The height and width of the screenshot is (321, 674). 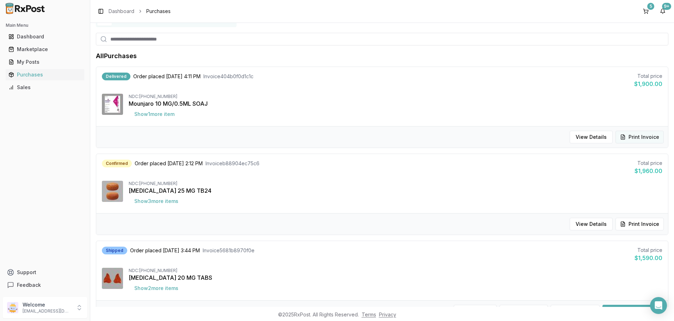 What do you see at coordinates (228, 251) in the screenshot?
I see `span: Invoice 5681b8970f0e` at bounding box center [228, 251].